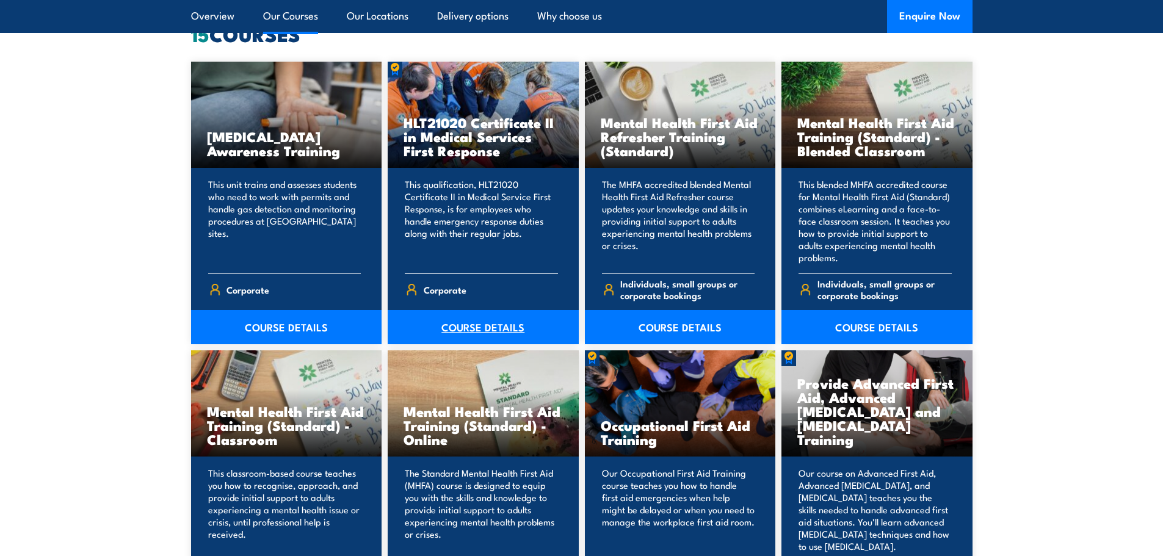 This screenshot has height=556, width=1163. Describe the element at coordinates (481, 221) in the screenshot. I see `p: This qualification, HLT21020 Certificate II in Medical Service First Response, is for employees w...` at that location.